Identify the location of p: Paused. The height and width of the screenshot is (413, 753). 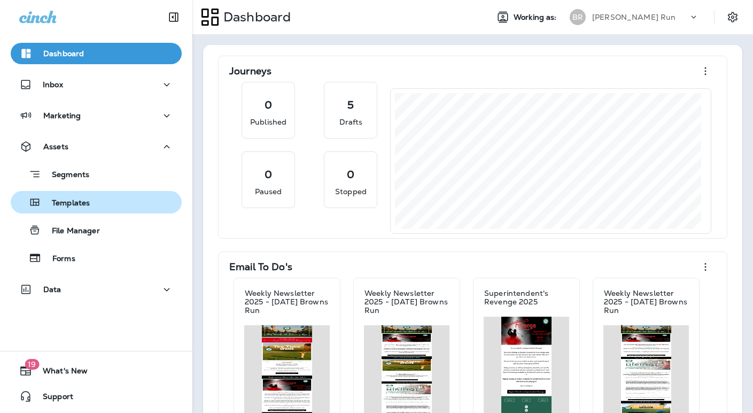
(268, 191).